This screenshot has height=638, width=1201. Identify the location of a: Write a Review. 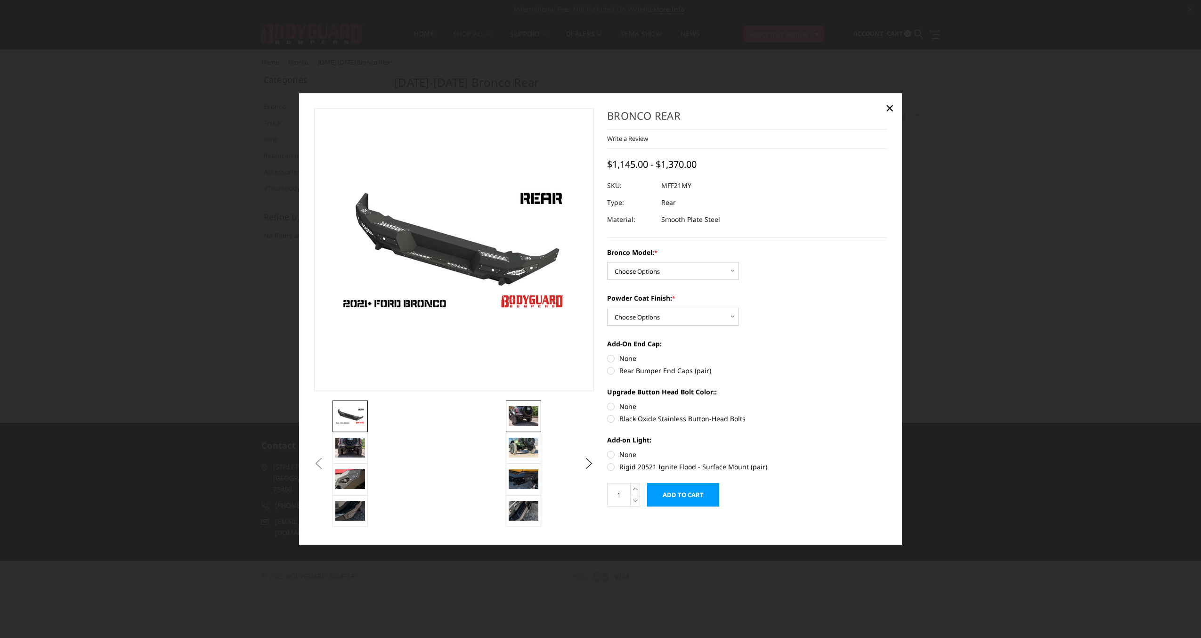
(628, 139).